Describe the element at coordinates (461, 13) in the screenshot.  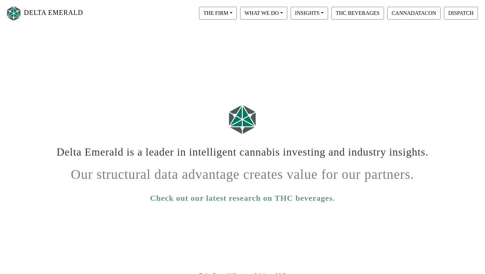
I see `button: DISPATCH` at that location.